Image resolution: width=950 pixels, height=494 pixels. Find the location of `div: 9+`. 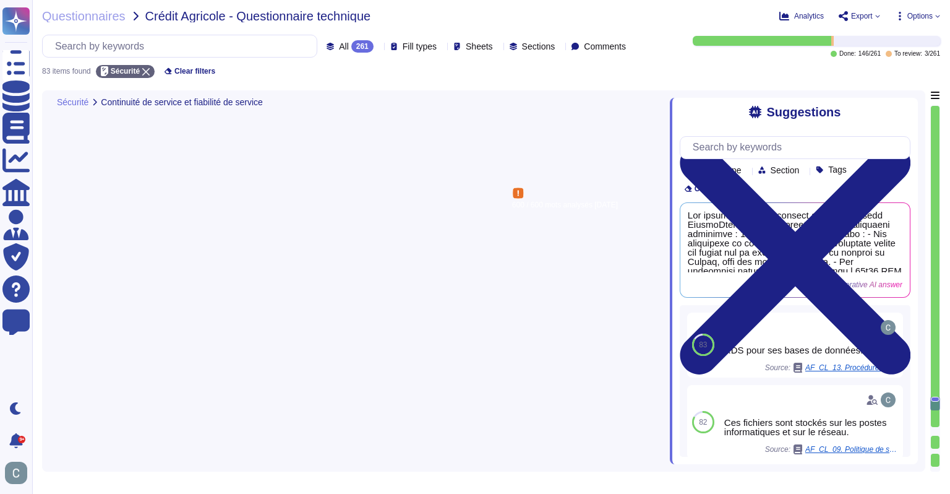

div: 9+ is located at coordinates (22, 439).